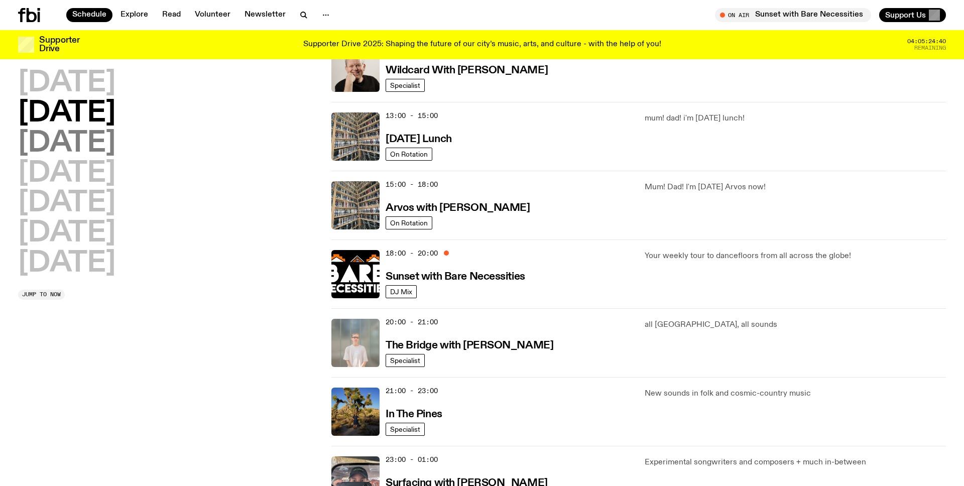 Image resolution: width=964 pixels, height=486 pixels. I want to click on a: Johanna stands in the middle distance amongst a desert scene with large cacti and trees. She is w..., so click(356, 412).